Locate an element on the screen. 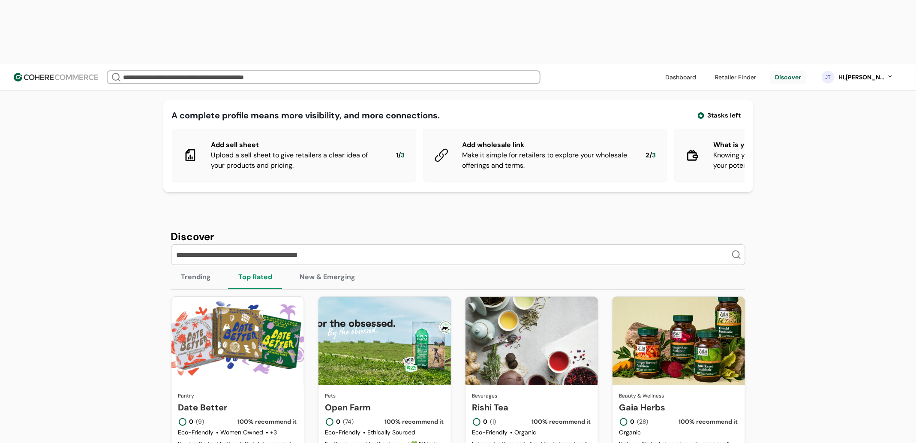 This screenshot has height=443, width=916. div: Add sell sheet is located at coordinates (297, 145).